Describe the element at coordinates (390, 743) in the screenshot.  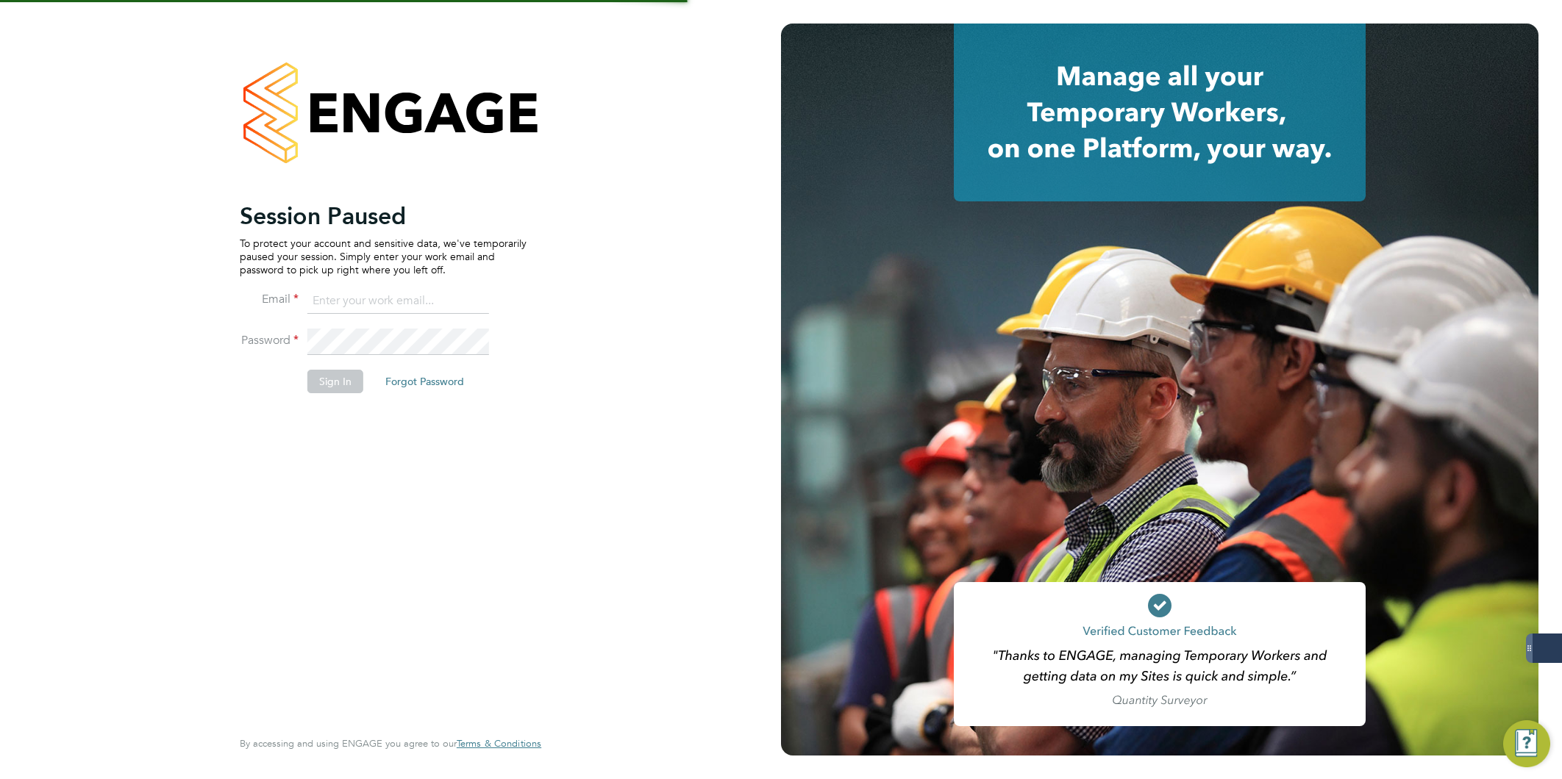
I see `span: By accessing and using ENGAGE you agree to our` at that location.